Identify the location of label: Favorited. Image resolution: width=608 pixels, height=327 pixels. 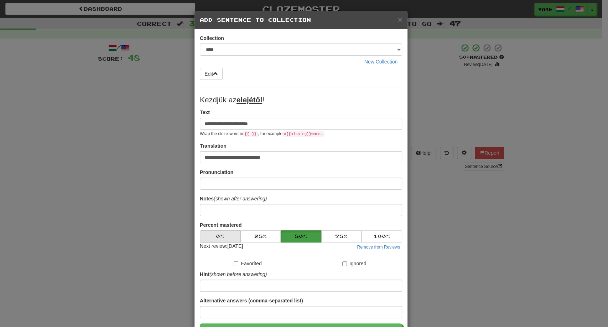
(248, 263).